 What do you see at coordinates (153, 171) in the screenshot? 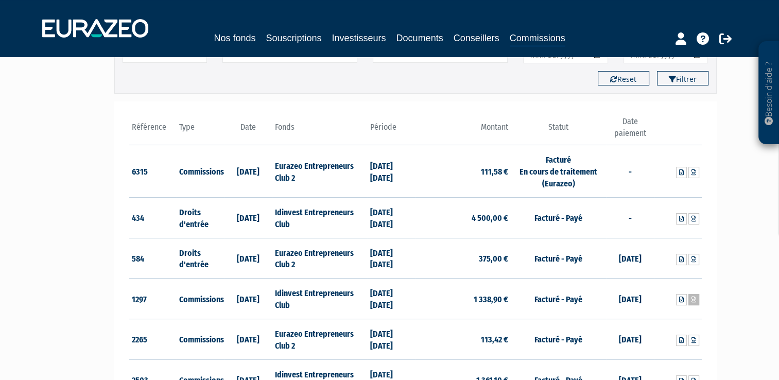
I see `td: 6315` at bounding box center [153, 171].